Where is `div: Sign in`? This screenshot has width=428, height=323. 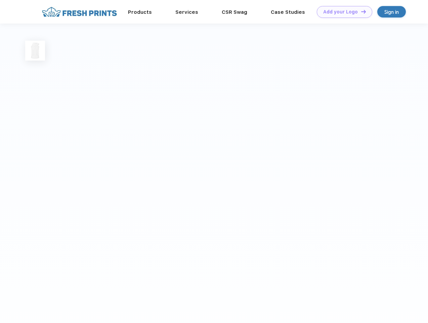 div: Sign in is located at coordinates (391, 12).